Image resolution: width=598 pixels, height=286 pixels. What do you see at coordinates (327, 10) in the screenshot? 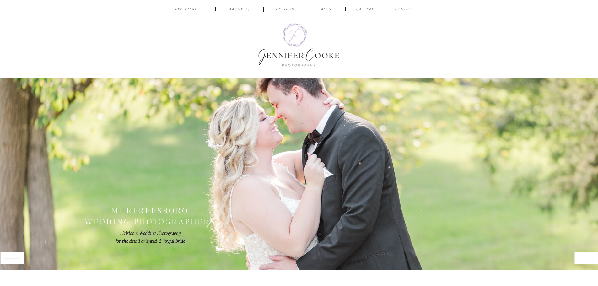
I see `nav: BLOG` at bounding box center [327, 10].